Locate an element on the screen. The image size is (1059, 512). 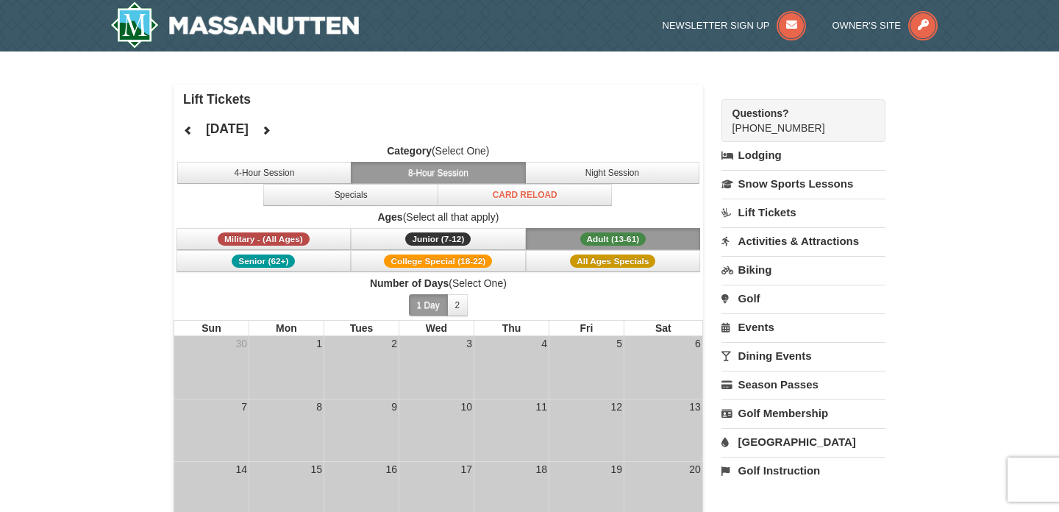
div: 17 is located at coordinates (466, 469).